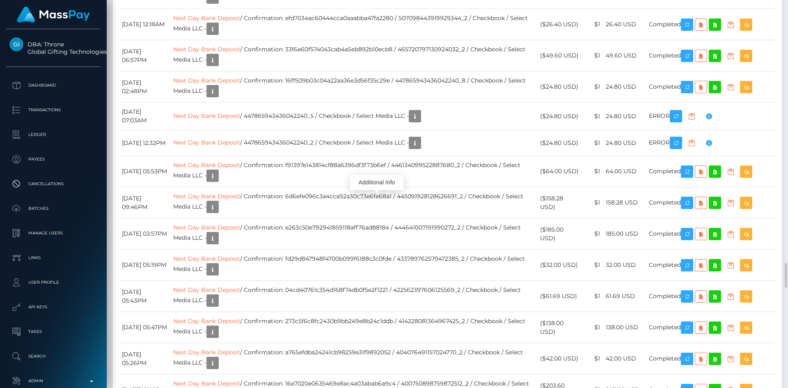 This screenshot has height=388, width=788. What do you see at coordinates (53, 208) in the screenshot?
I see `a: Batches` at bounding box center [53, 208].